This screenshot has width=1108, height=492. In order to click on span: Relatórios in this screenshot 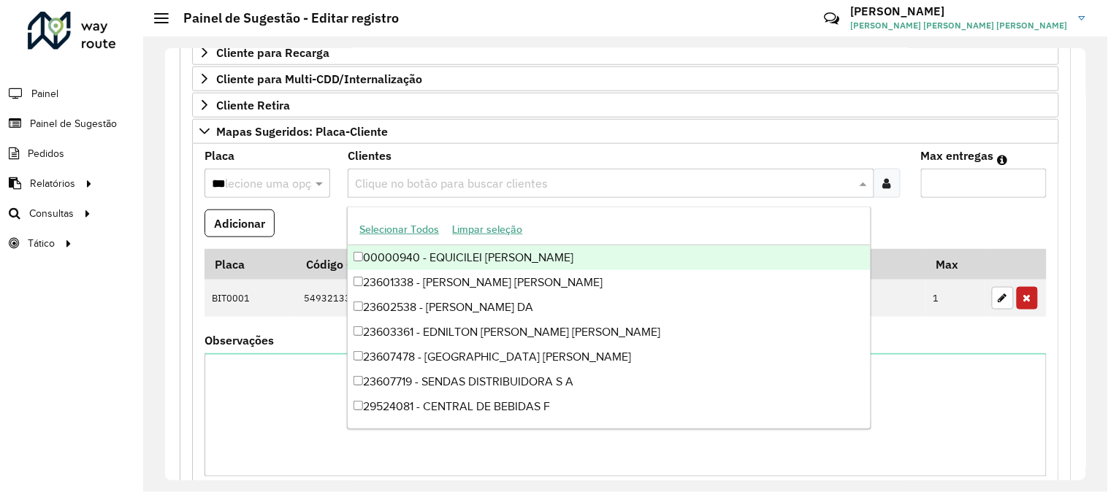, I will do `click(53, 183)`.